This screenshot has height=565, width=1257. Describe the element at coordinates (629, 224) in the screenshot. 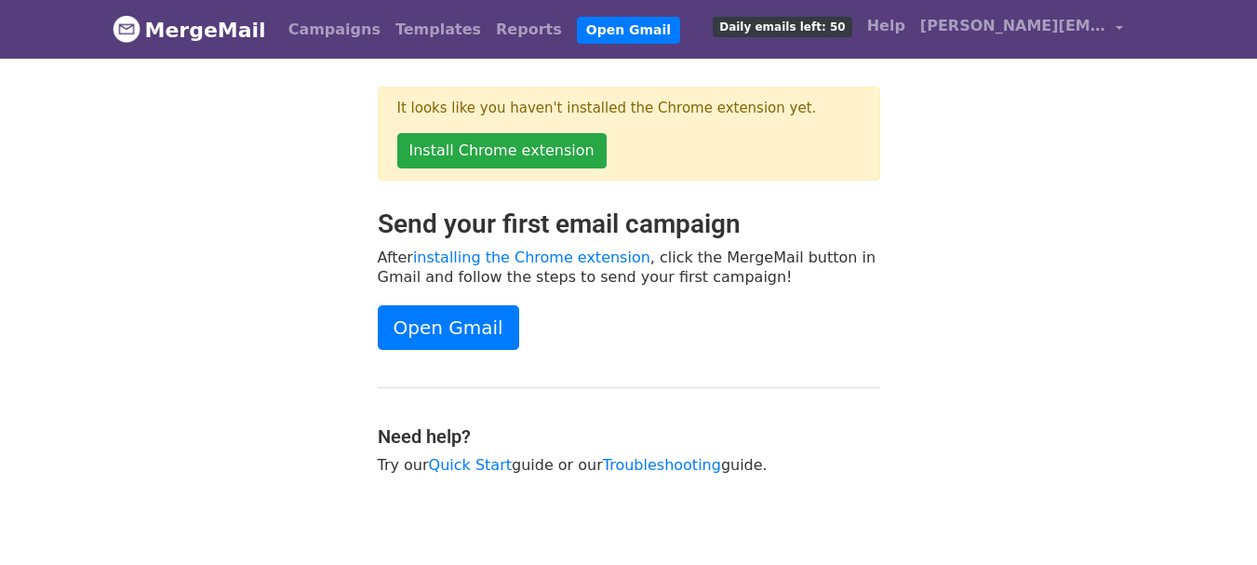

I see `h2: Send your first email campaign` at that location.